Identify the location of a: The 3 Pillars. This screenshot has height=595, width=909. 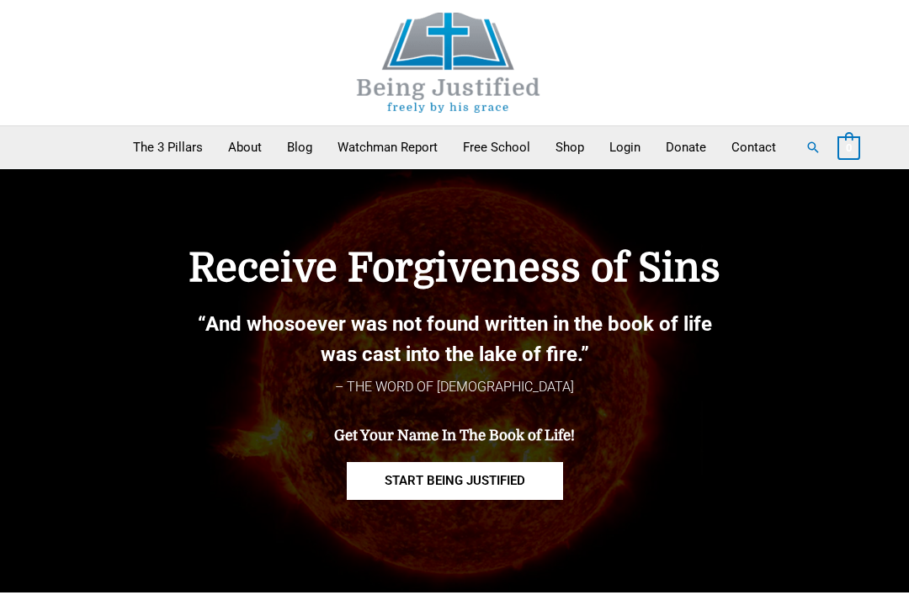
(168, 147).